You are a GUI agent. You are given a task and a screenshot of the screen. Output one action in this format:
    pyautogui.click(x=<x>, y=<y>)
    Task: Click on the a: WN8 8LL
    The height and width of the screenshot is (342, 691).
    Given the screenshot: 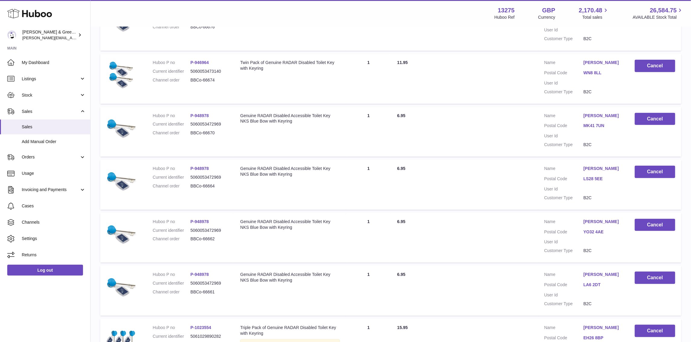 What is the action you would take?
    pyautogui.click(x=603, y=73)
    